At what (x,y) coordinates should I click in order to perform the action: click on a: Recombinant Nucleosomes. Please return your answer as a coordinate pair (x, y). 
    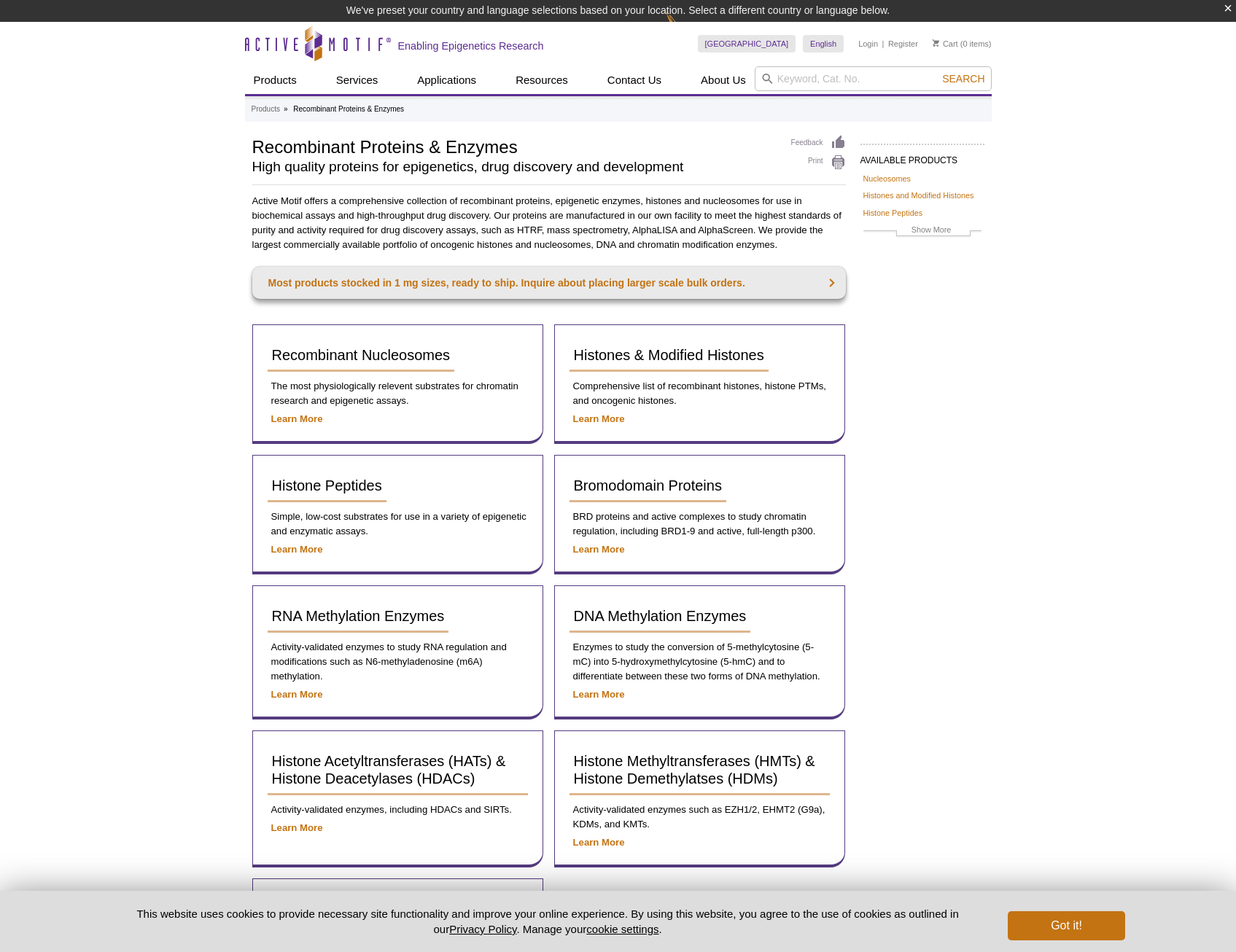
    Looking at the image, I should click on (361, 356).